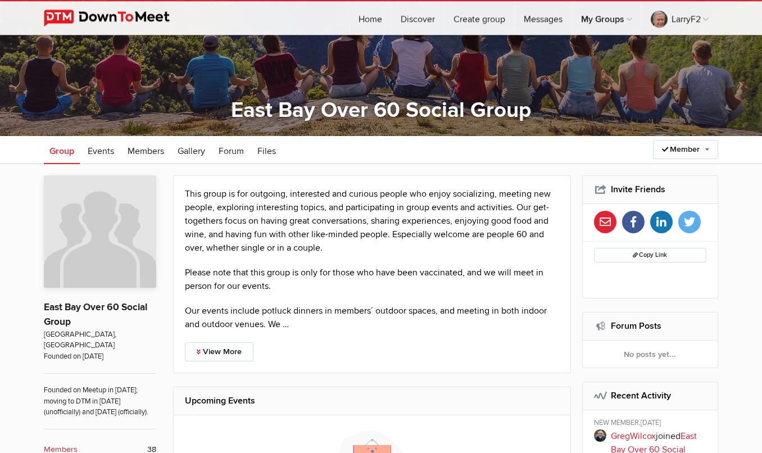  Describe the element at coordinates (62, 150) in the screenshot. I see `a: Group` at that location.